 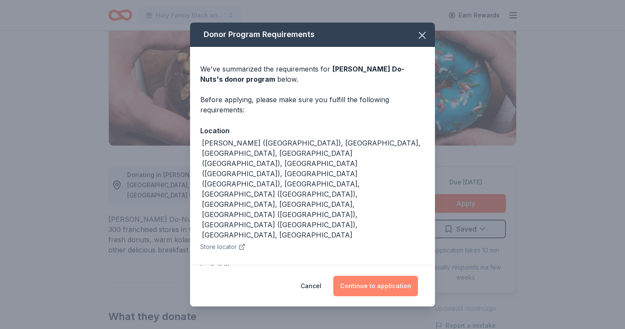 I want to click on div: Before applying, please make sure you fulfill the following requirements:, so click(x=312, y=105).